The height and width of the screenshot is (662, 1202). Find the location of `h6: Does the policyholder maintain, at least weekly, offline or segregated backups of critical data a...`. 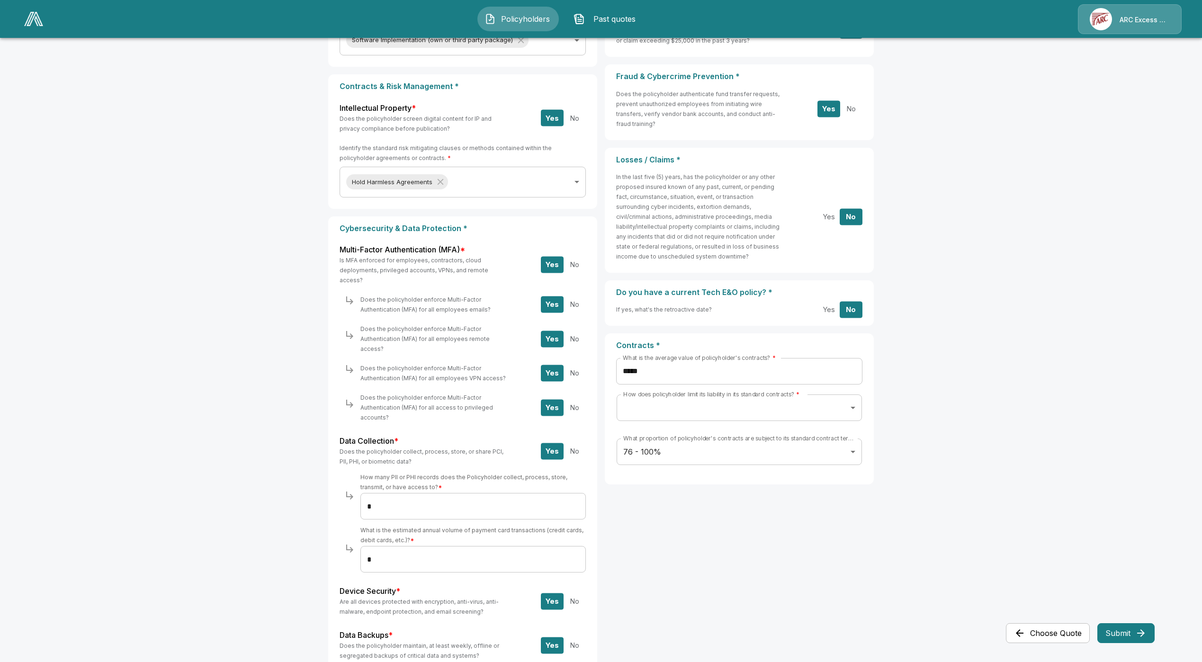

h6: Does the policyholder maintain, at least weekly, offline or segregated backups of critical data a... is located at coordinates (422, 651).